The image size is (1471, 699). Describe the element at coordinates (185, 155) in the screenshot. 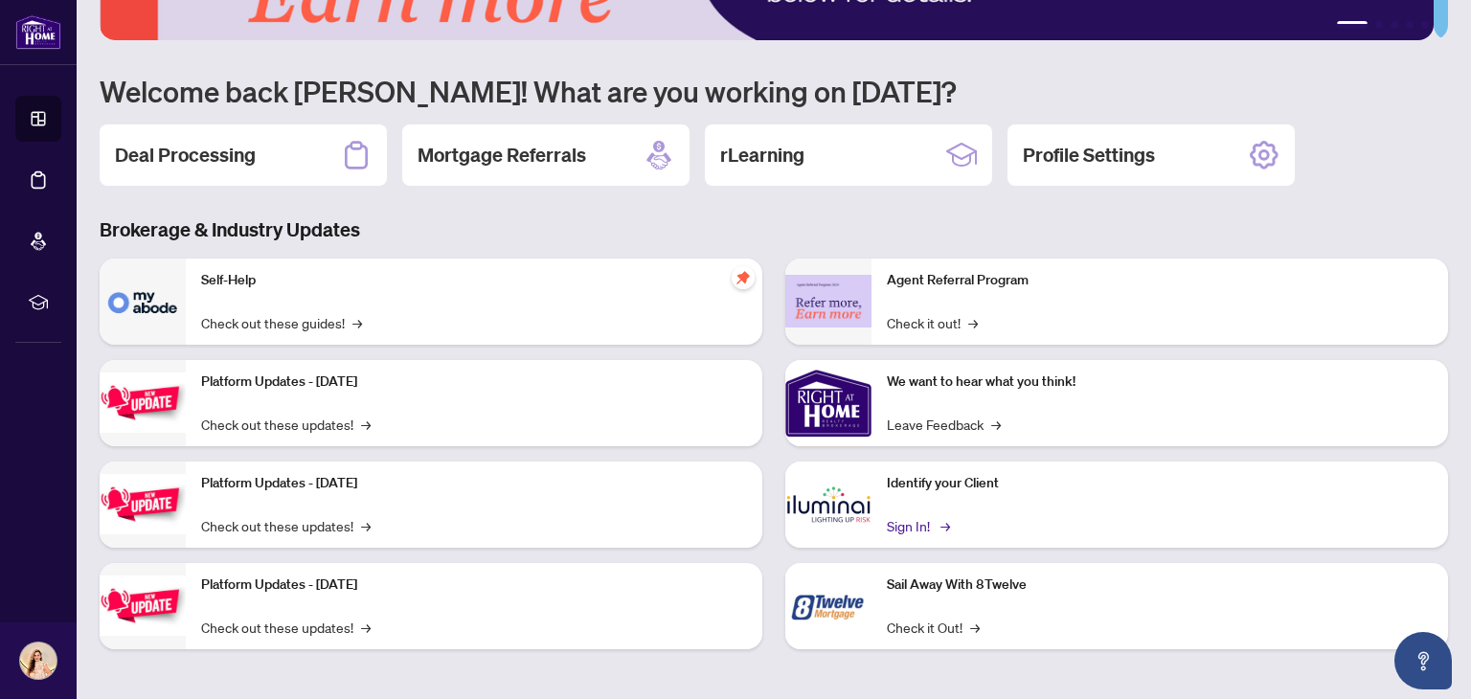

I see `h2: Deal Processing` at that location.